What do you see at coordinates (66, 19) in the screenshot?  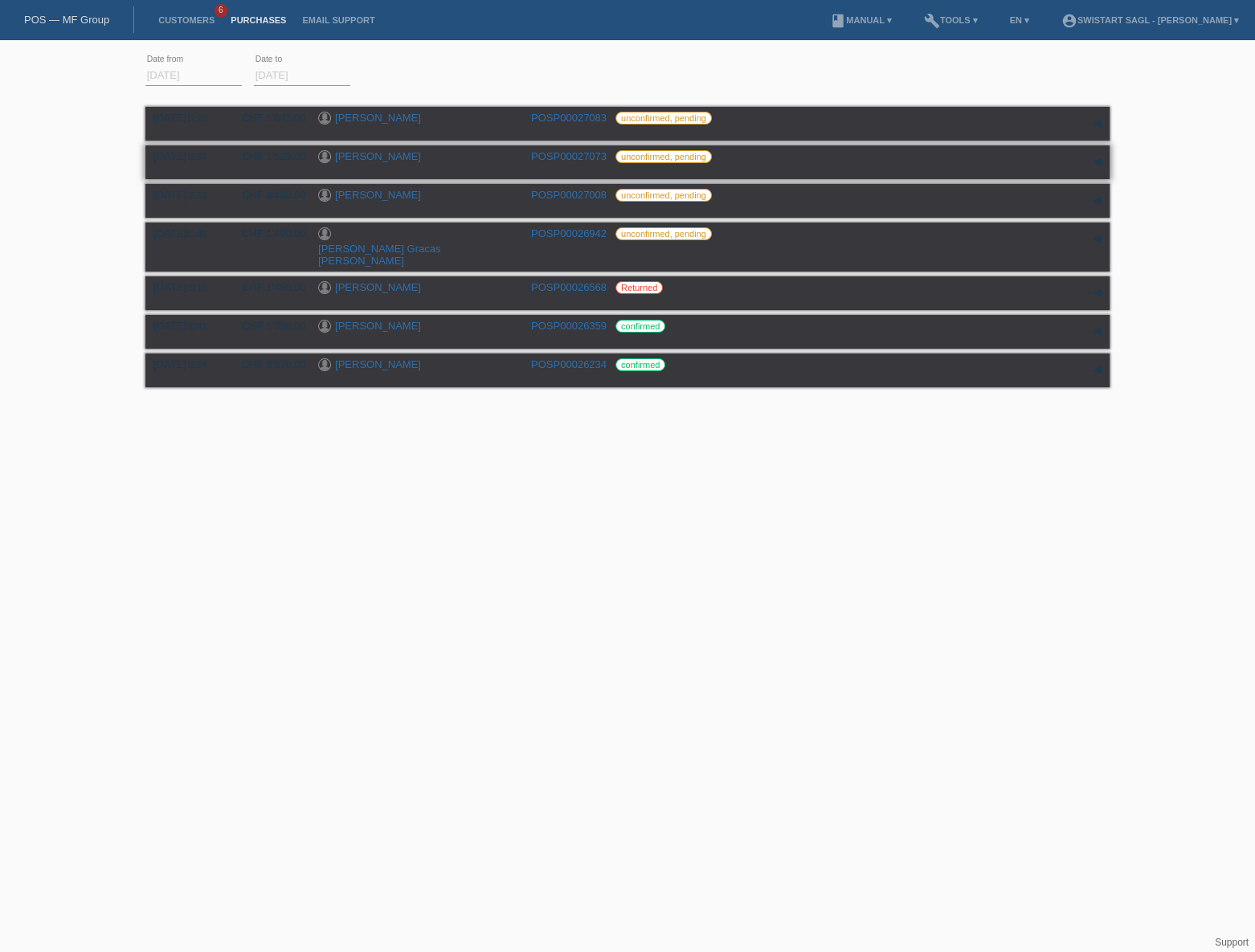 I see `a: POS — MF Group` at bounding box center [66, 19].